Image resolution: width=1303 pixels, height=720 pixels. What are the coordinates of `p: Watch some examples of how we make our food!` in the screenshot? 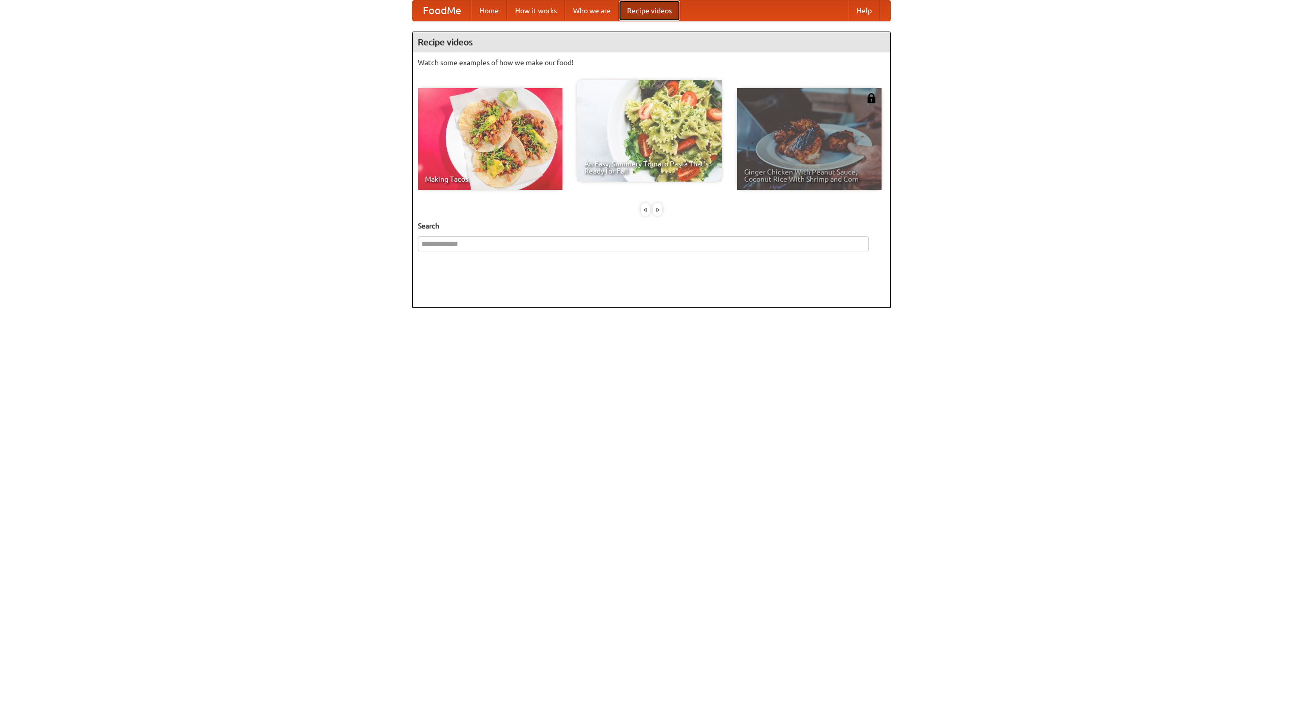 It's located at (651, 63).